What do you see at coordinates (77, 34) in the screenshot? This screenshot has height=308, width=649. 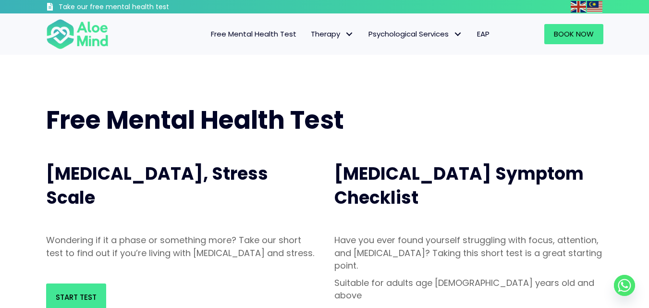 I see `img: Aloe mind Logo` at bounding box center [77, 34].